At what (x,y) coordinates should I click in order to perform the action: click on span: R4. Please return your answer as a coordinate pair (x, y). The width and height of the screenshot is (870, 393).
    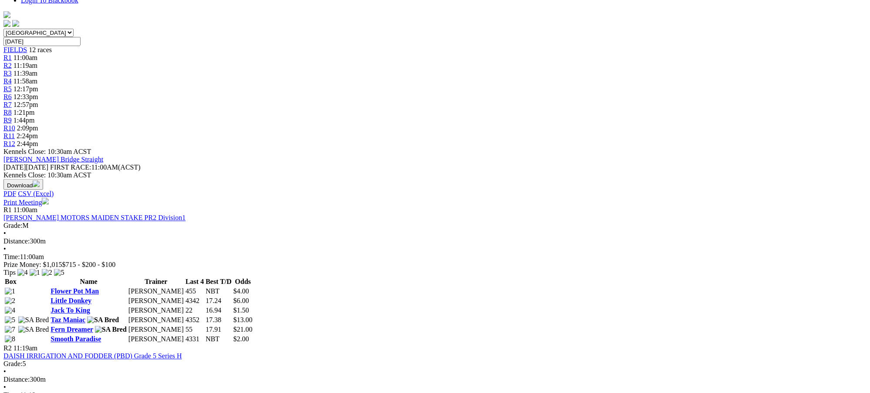
    Looking at the image, I should click on (7, 81).